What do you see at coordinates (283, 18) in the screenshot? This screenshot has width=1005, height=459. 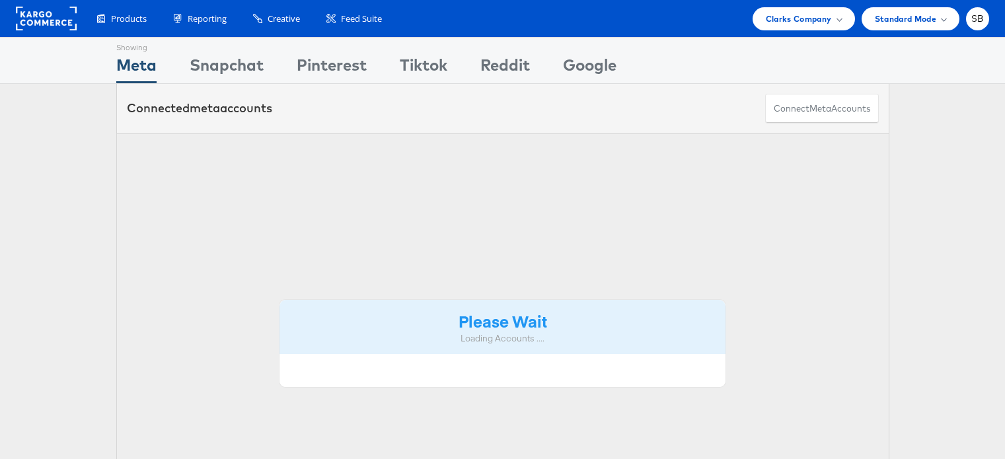 I see `span: Creative` at bounding box center [283, 18].